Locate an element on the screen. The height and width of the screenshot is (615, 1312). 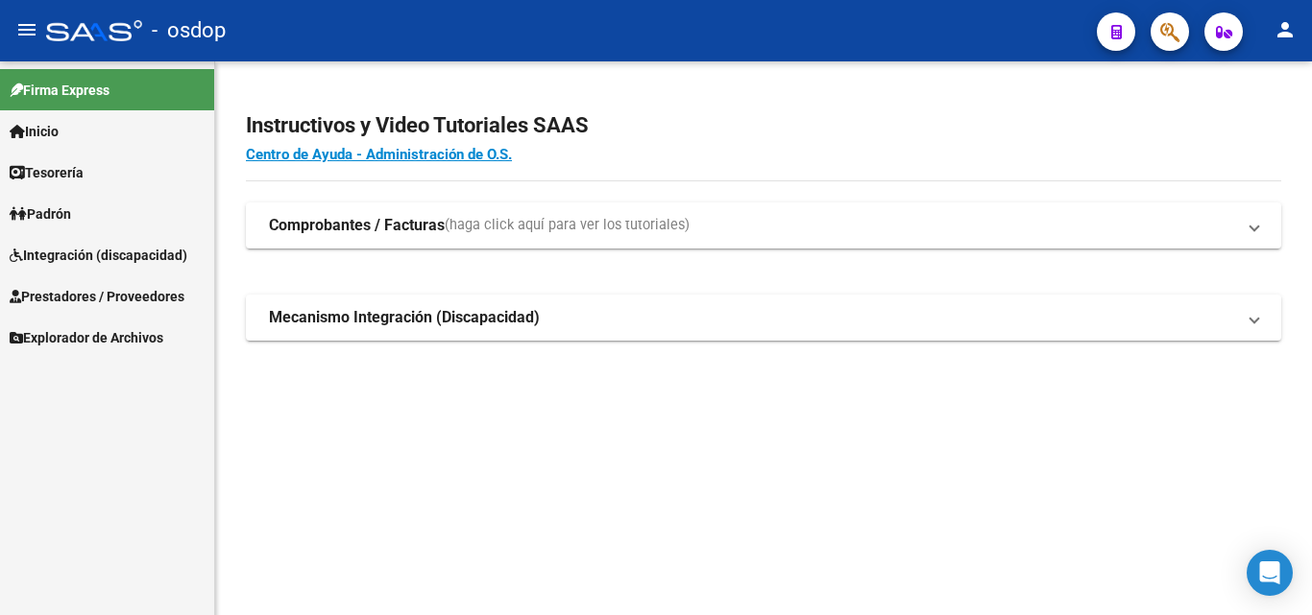
mat-icon: person is located at coordinates (1285, 30).